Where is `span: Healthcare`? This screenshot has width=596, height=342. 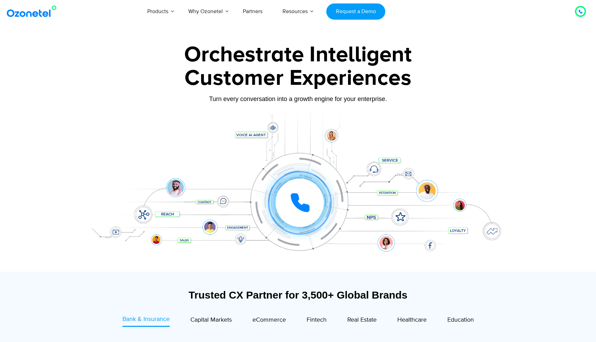
span: Healthcare is located at coordinates (412, 320).